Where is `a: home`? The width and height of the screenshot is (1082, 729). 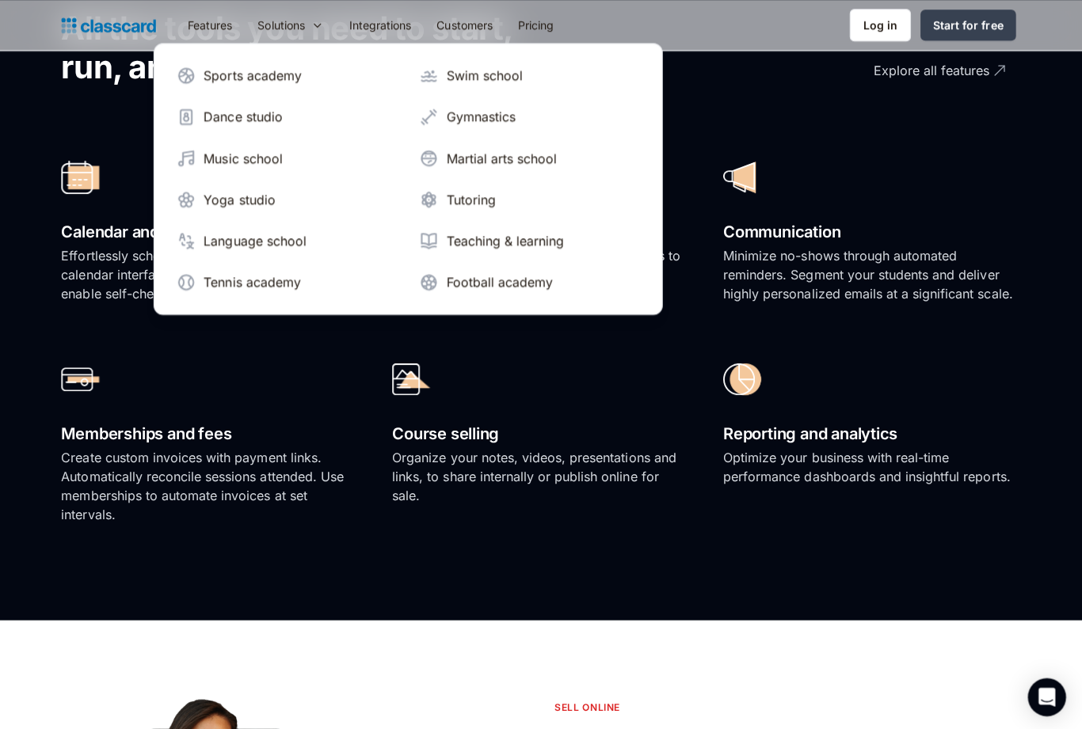 a: home is located at coordinates (112, 25).